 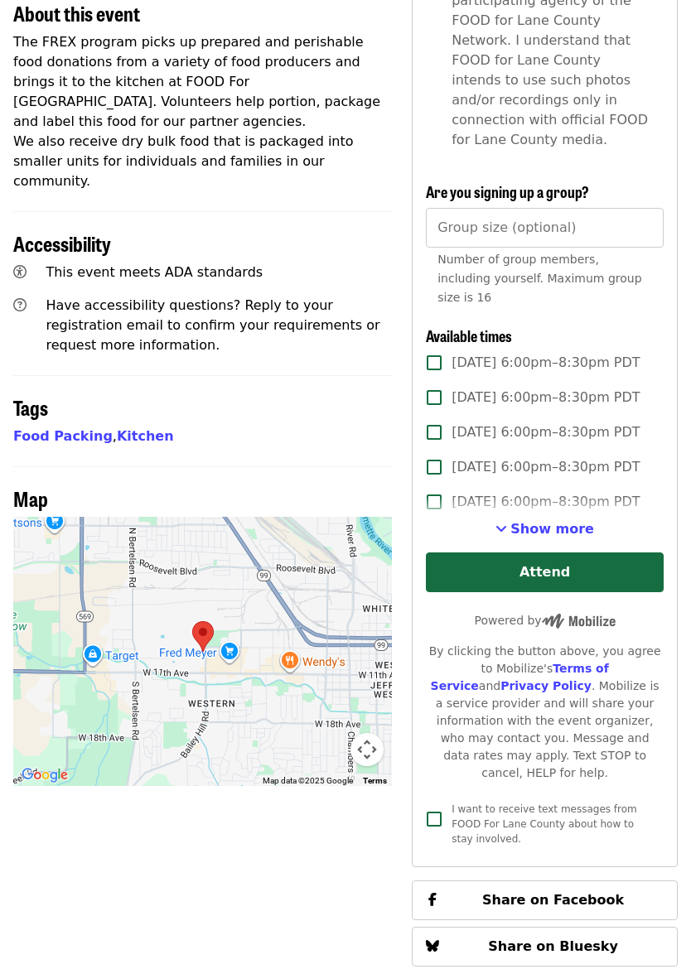 I want to click on a: Terms (opens in new tab), so click(x=374, y=780).